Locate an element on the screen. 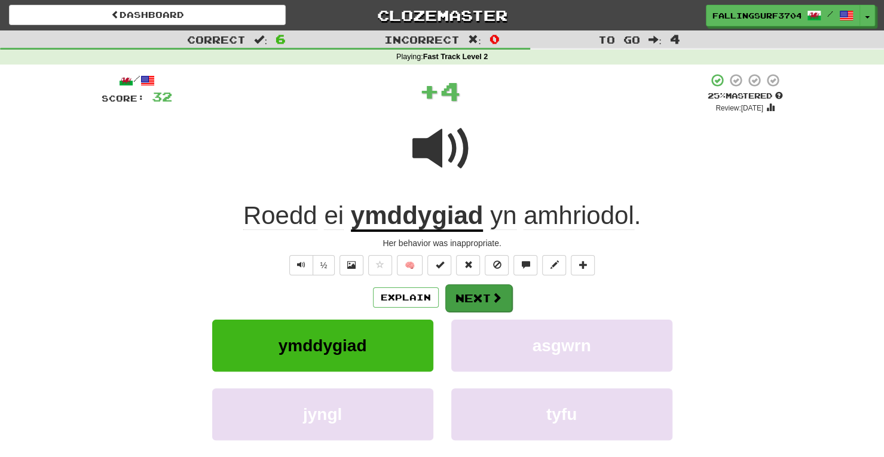 This screenshot has height=457, width=884. span: yn is located at coordinates (503, 216).